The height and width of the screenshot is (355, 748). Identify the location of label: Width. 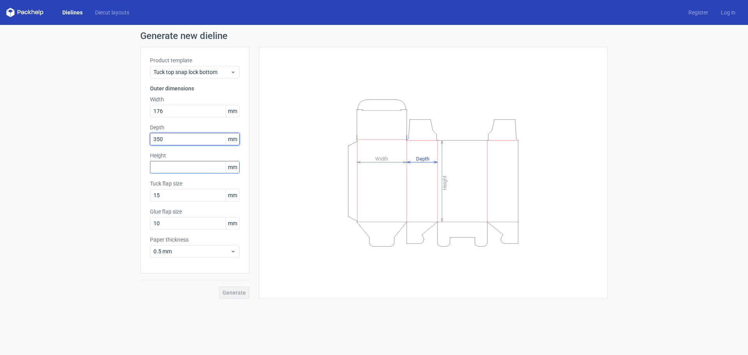
(195, 99).